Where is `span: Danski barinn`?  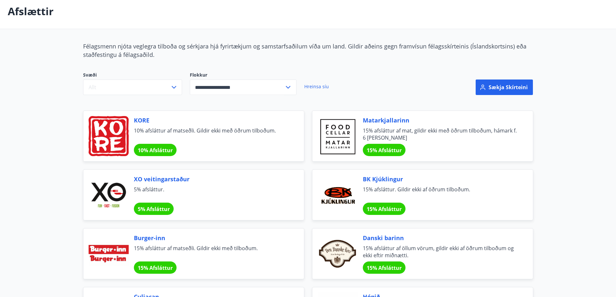
span: Danski barinn is located at coordinates (440, 238).